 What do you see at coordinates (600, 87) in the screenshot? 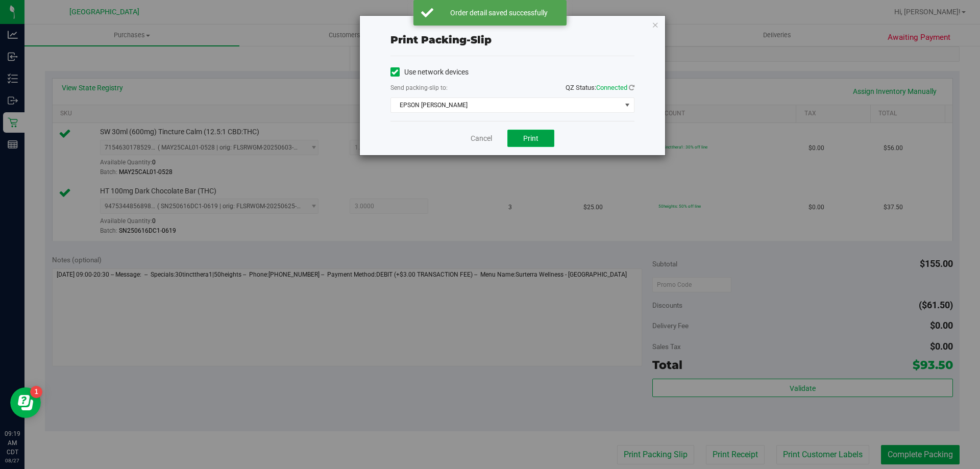
I see `span: QZ Status:` at bounding box center [600, 87].